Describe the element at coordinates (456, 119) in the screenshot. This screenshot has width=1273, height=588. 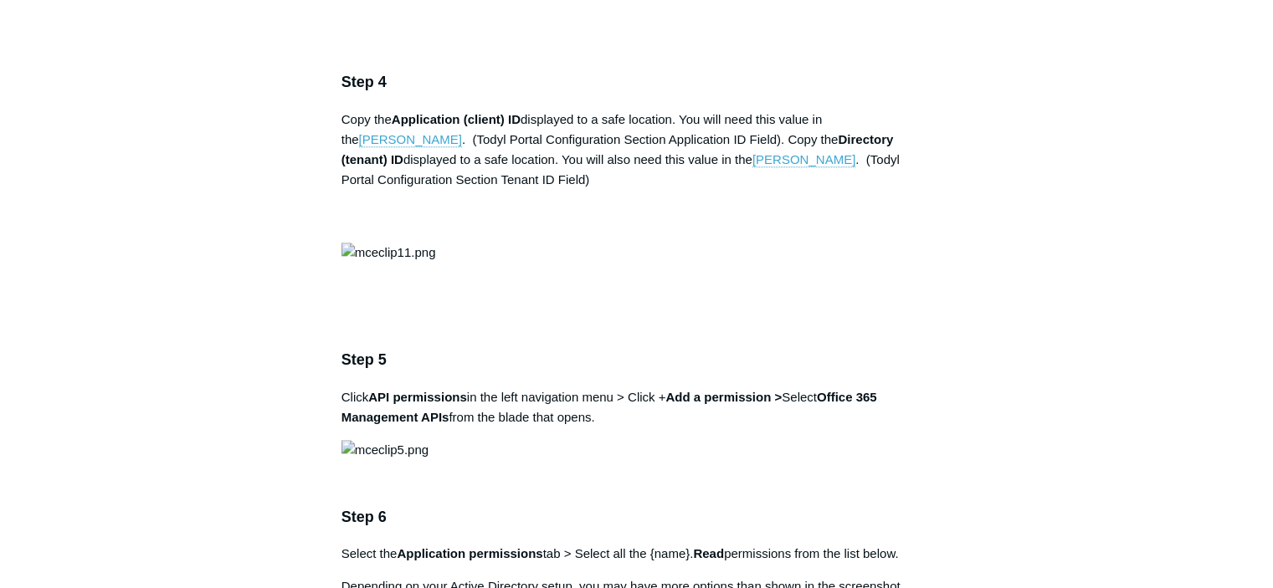
I see `strong: Application (client) ID` at that location.